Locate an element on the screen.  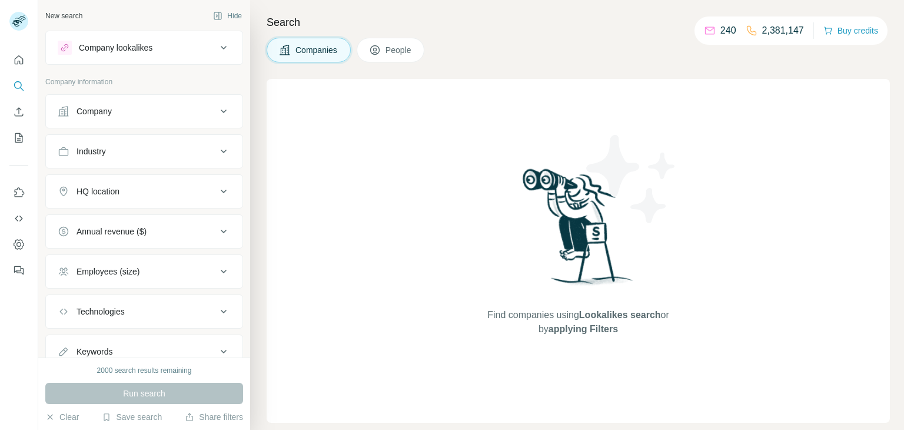
span: Lookalikes search is located at coordinates (620, 314).